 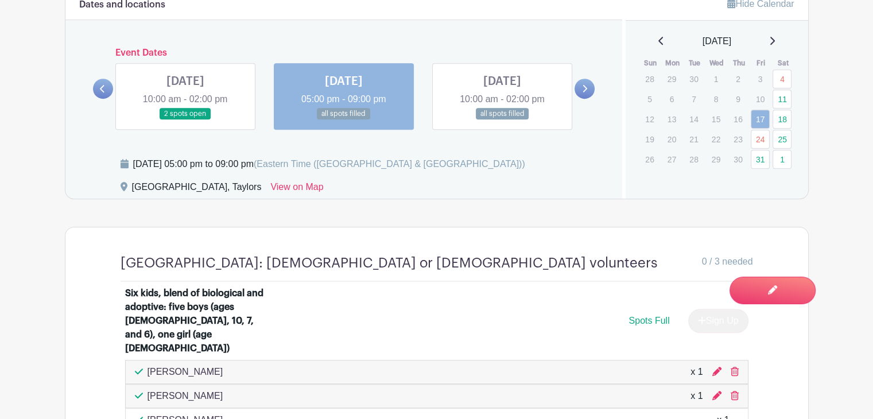 What do you see at coordinates (738, 139) in the screenshot?
I see `p: 23` at bounding box center [738, 139].